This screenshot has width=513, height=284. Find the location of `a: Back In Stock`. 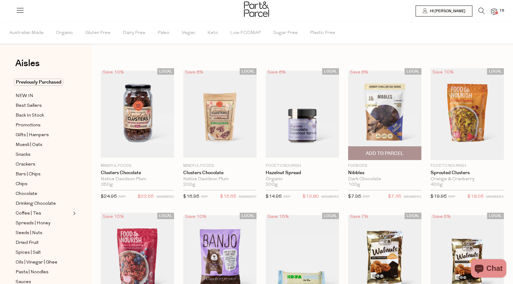

a: Back In Stock is located at coordinates (43, 115).